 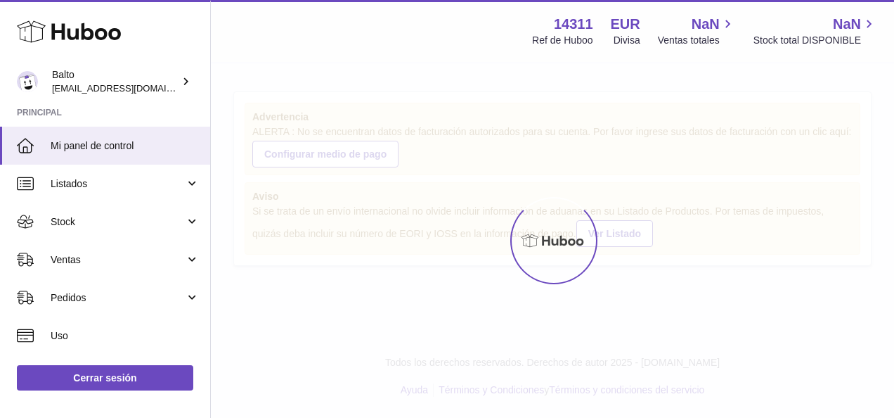 What do you see at coordinates (574, 24) in the screenshot?
I see `strong: 14311` at bounding box center [574, 24].